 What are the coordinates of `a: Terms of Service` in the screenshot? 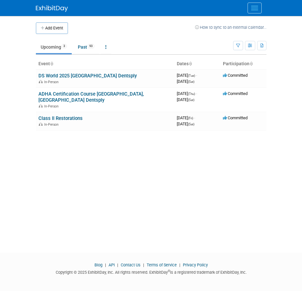 It's located at (162, 265).